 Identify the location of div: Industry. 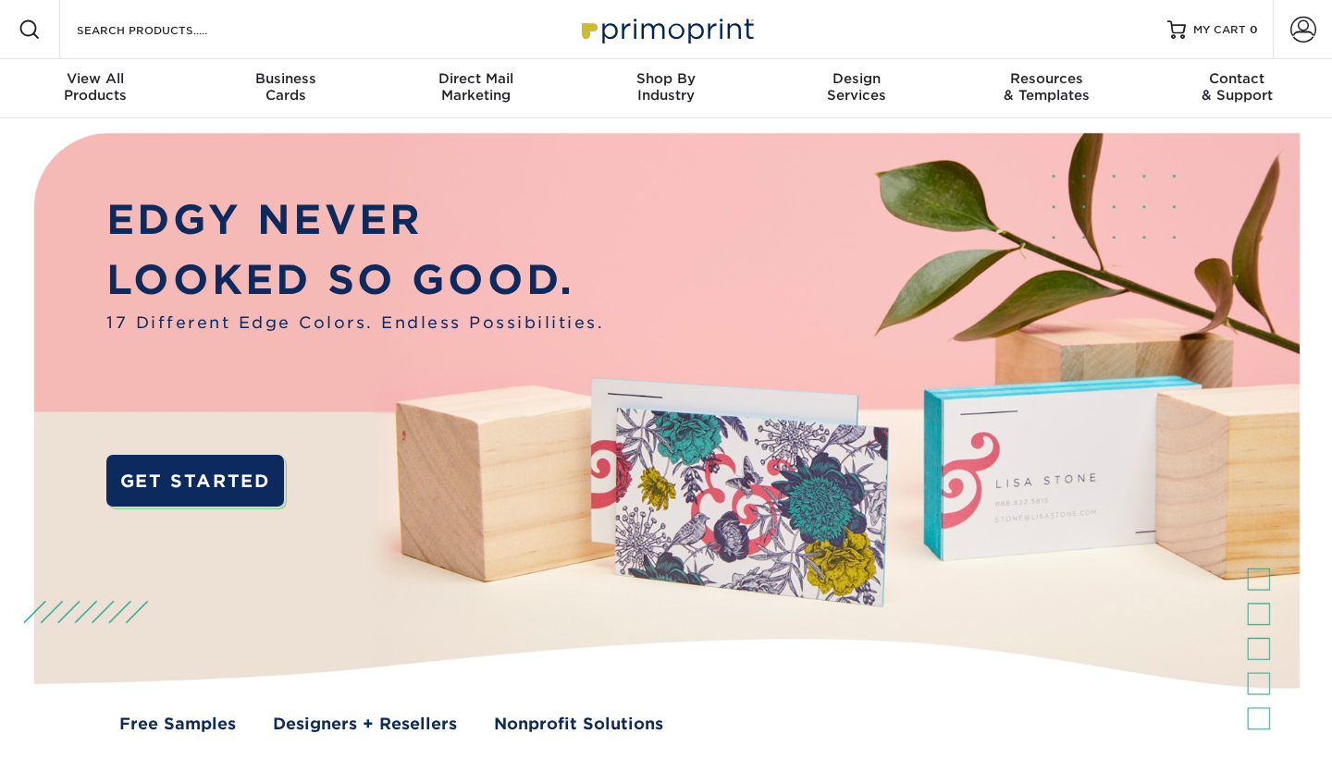
(666, 87).